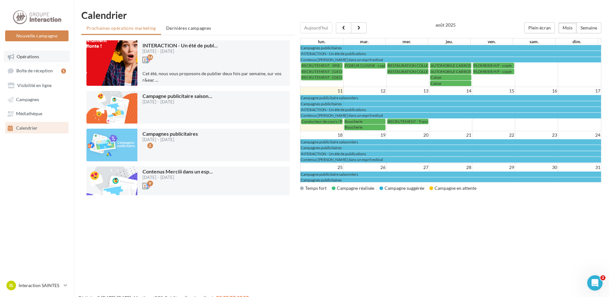  I want to click on div: 9, so click(150, 183).